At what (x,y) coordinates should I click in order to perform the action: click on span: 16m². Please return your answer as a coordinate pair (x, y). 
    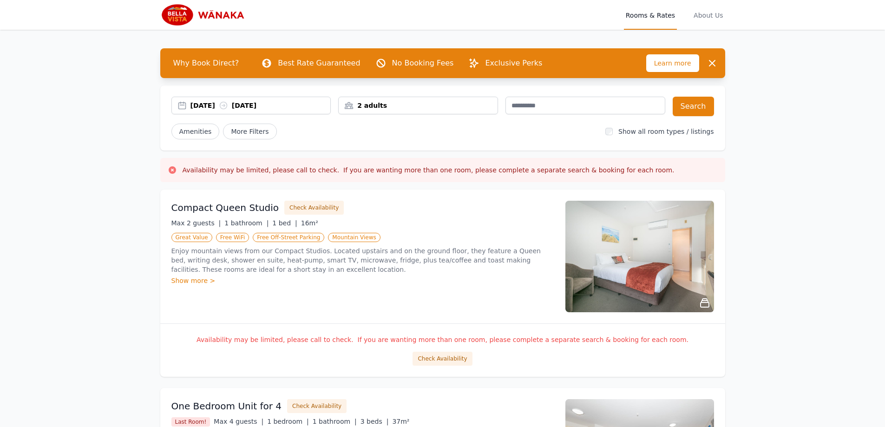
    Looking at the image, I should click on (310, 223).